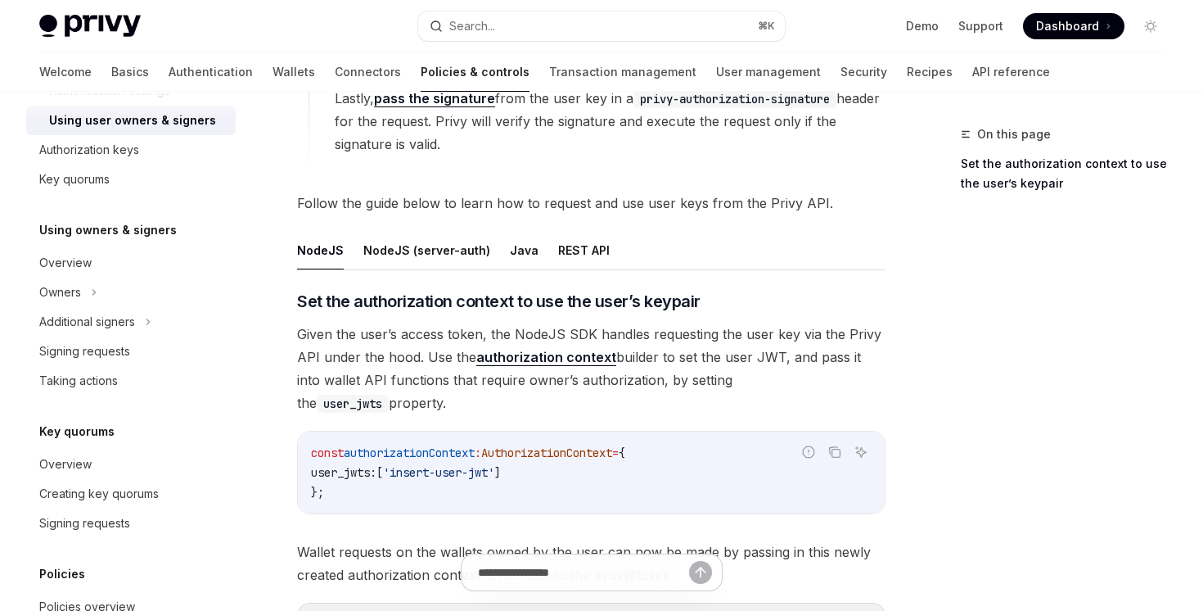  I want to click on div: Search..., so click(472, 26).